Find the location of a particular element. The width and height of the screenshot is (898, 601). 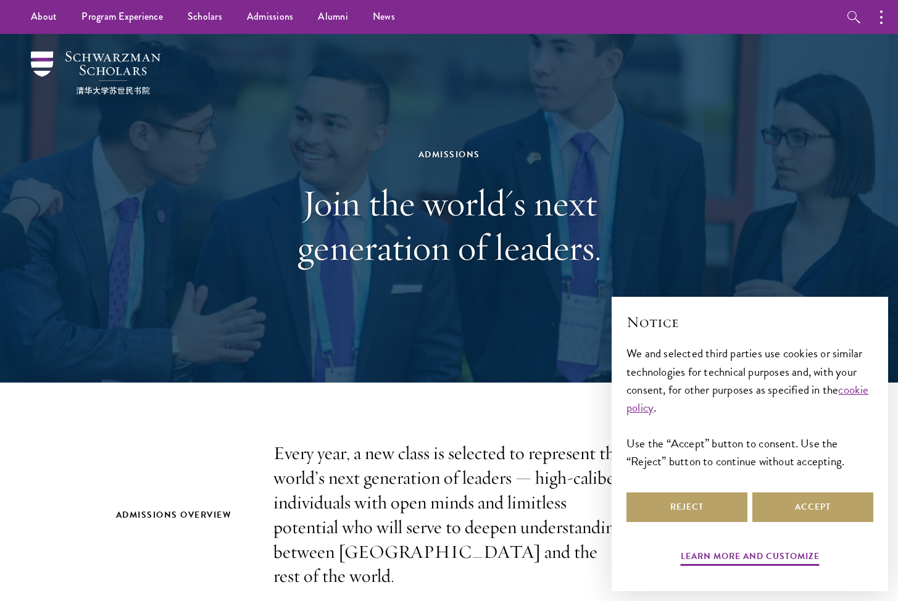

div: We and selected third parties use cookies or similar technologies for technical purposes and, wit... is located at coordinates (750, 407).